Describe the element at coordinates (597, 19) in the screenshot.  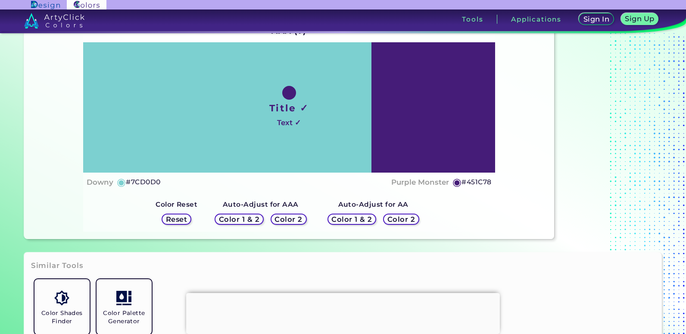
I see `a: Sign In` at that location.